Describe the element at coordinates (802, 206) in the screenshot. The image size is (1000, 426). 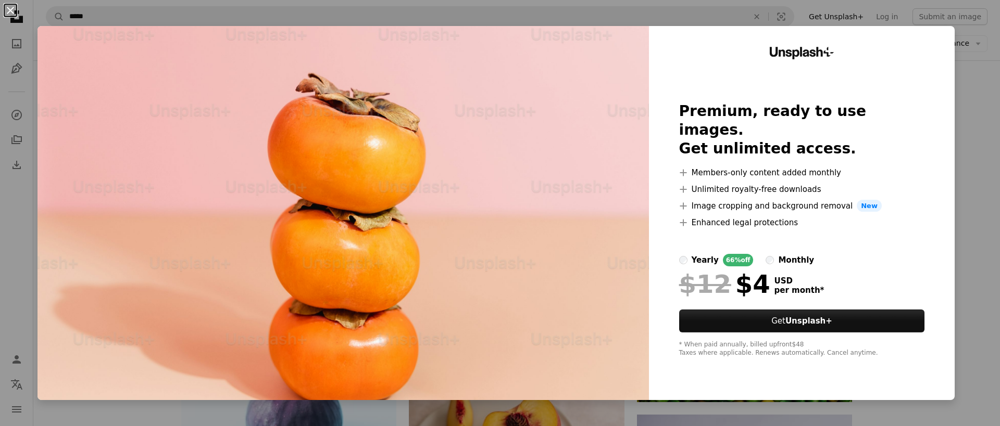
I see `li: Image cropping and background removal` at that location.